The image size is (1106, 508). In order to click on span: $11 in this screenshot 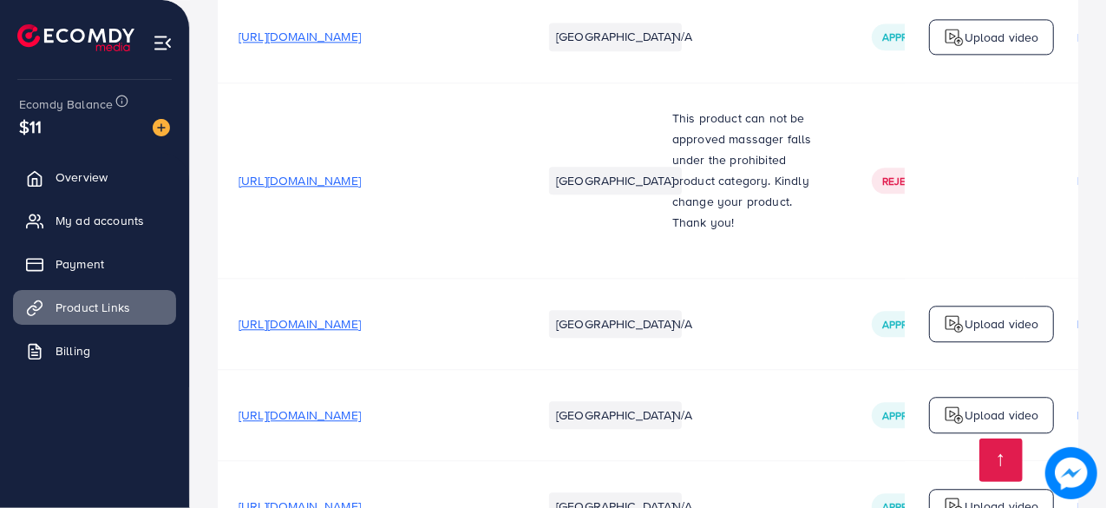, I will do `click(30, 126)`.